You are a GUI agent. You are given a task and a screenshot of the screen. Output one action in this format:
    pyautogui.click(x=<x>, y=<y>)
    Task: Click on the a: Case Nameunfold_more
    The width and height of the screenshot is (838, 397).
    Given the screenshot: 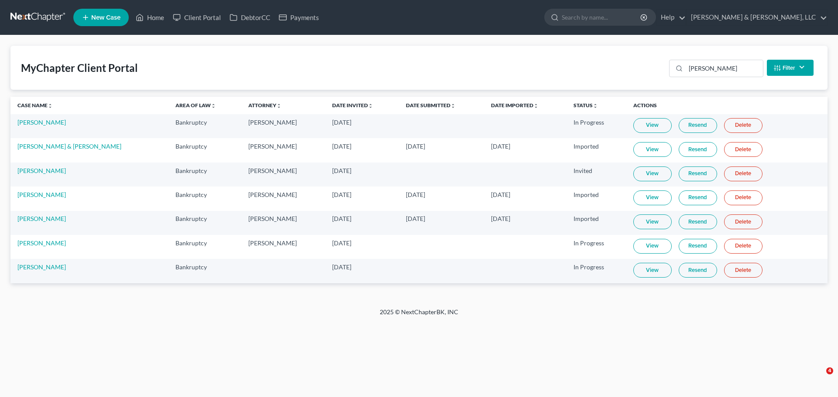 What is the action you would take?
    pyautogui.click(x=35, y=105)
    